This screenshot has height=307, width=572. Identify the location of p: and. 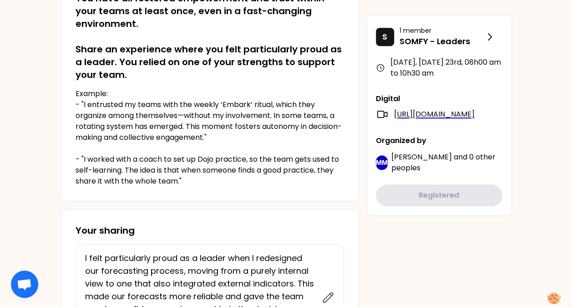
(447, 162).